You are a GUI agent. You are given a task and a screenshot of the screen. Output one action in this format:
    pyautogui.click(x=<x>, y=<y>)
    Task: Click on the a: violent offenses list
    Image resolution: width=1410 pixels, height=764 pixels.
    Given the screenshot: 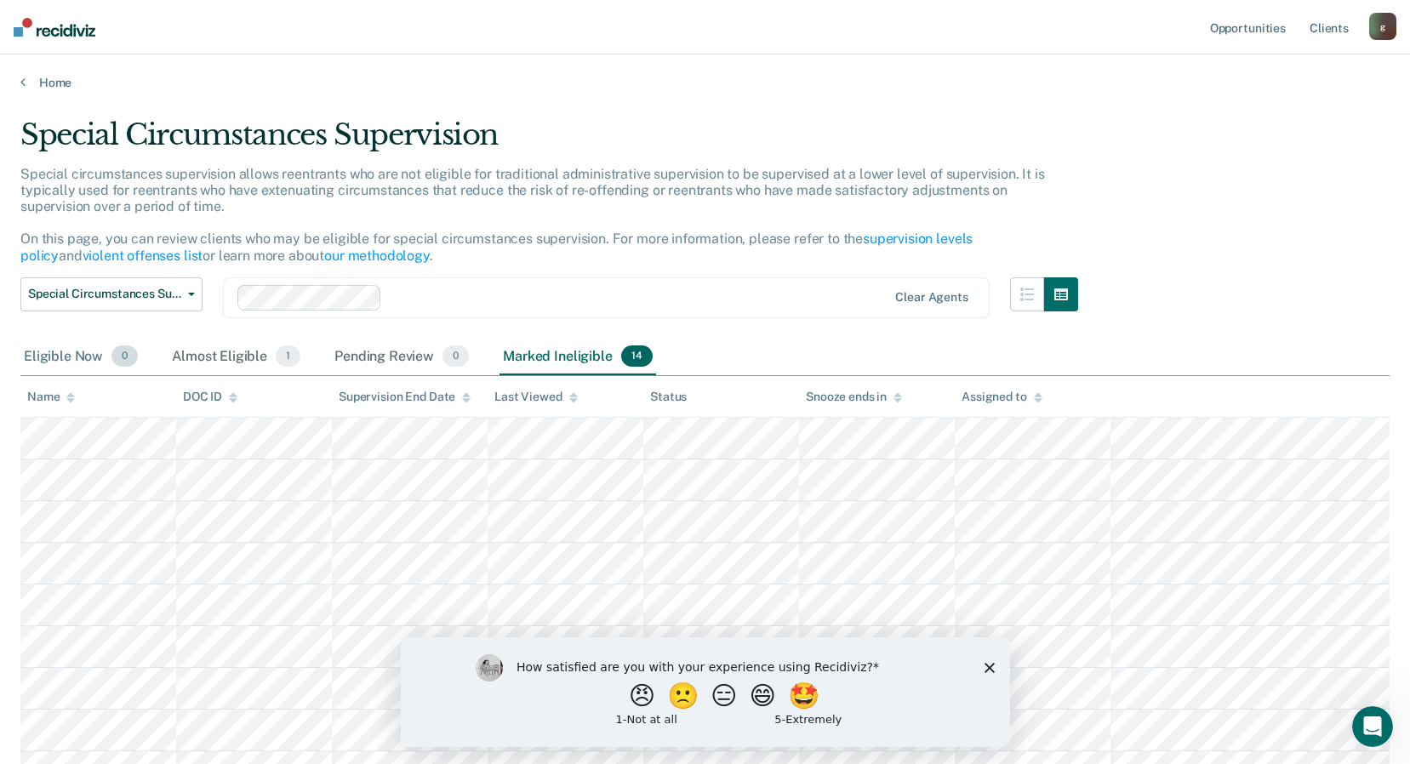 What is the action you would take?
    pyautogui.click(x=143, y=255)
    